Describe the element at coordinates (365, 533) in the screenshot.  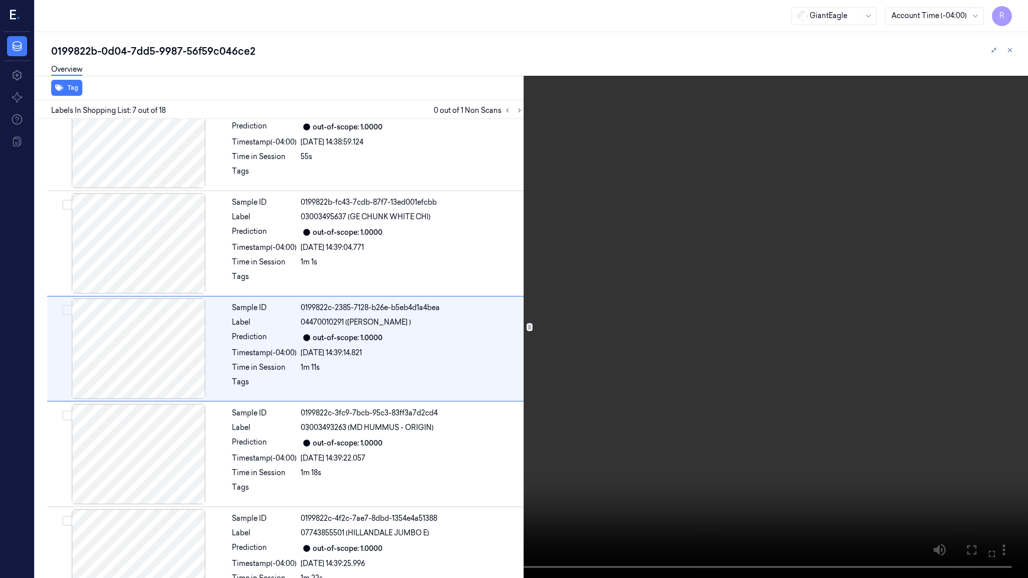
I see `span: 07743855501 (HILLANDALE JUMBO E)` at that location.